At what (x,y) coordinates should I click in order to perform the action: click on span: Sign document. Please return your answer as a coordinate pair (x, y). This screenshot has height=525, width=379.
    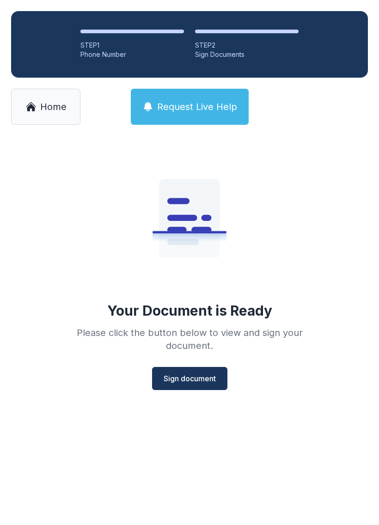
    Looking at the image, I should click on (189, 378).